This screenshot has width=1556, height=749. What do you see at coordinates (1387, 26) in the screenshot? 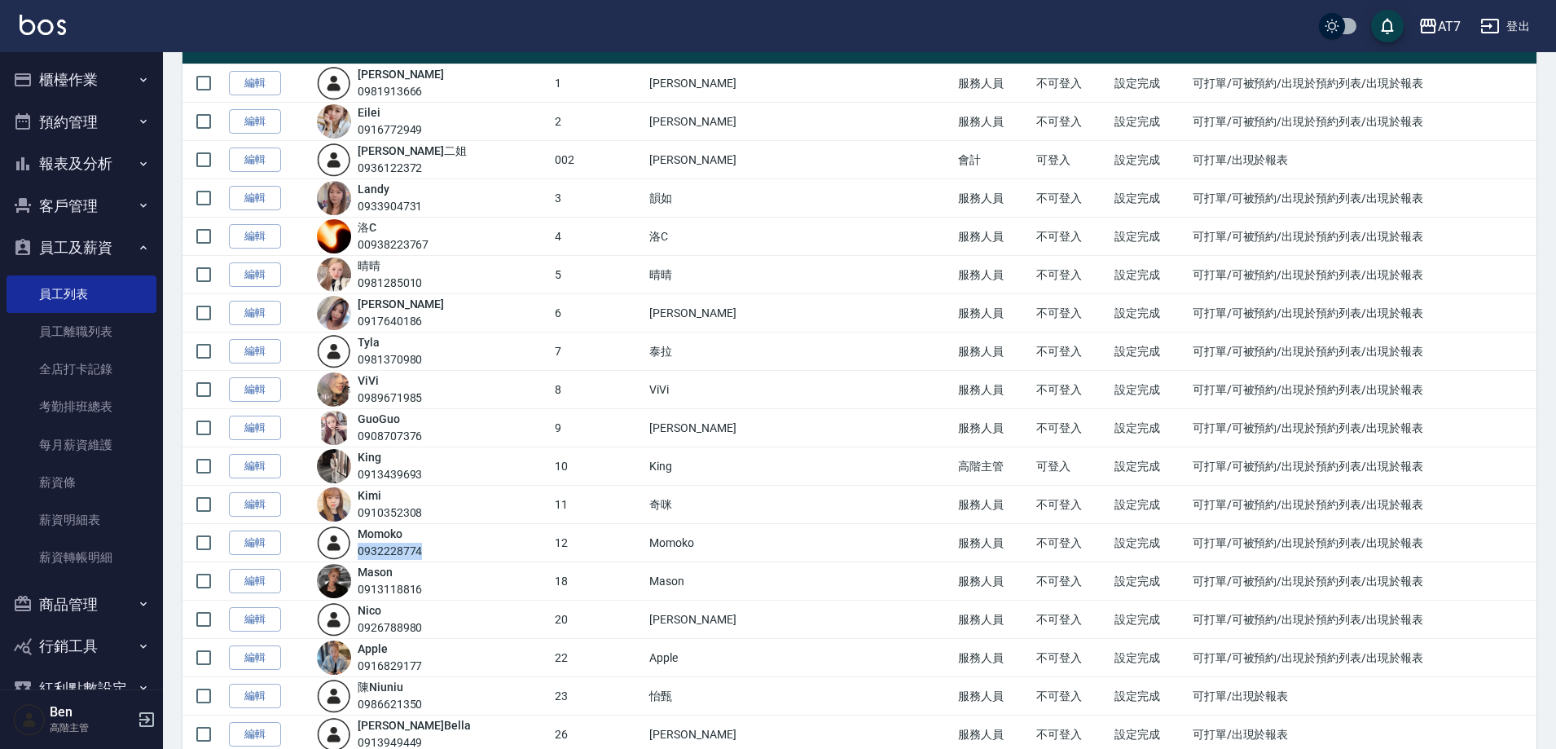
I see `button: save` at bounding box center [1387, 26].